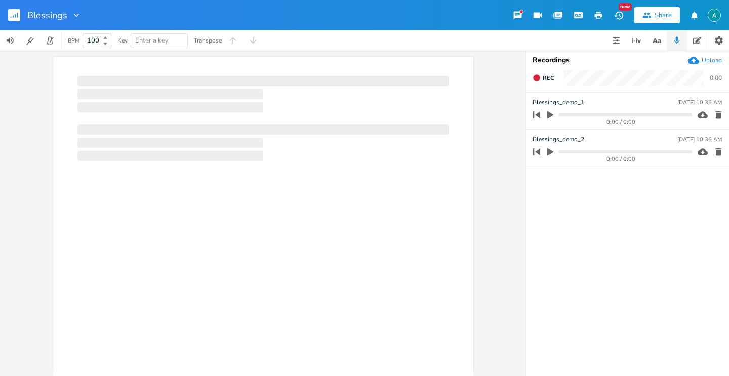 Image resolution: width=729 pixels, height=376 pixels. I want to click on span: Blessings_demo_2, so click(559, 139).